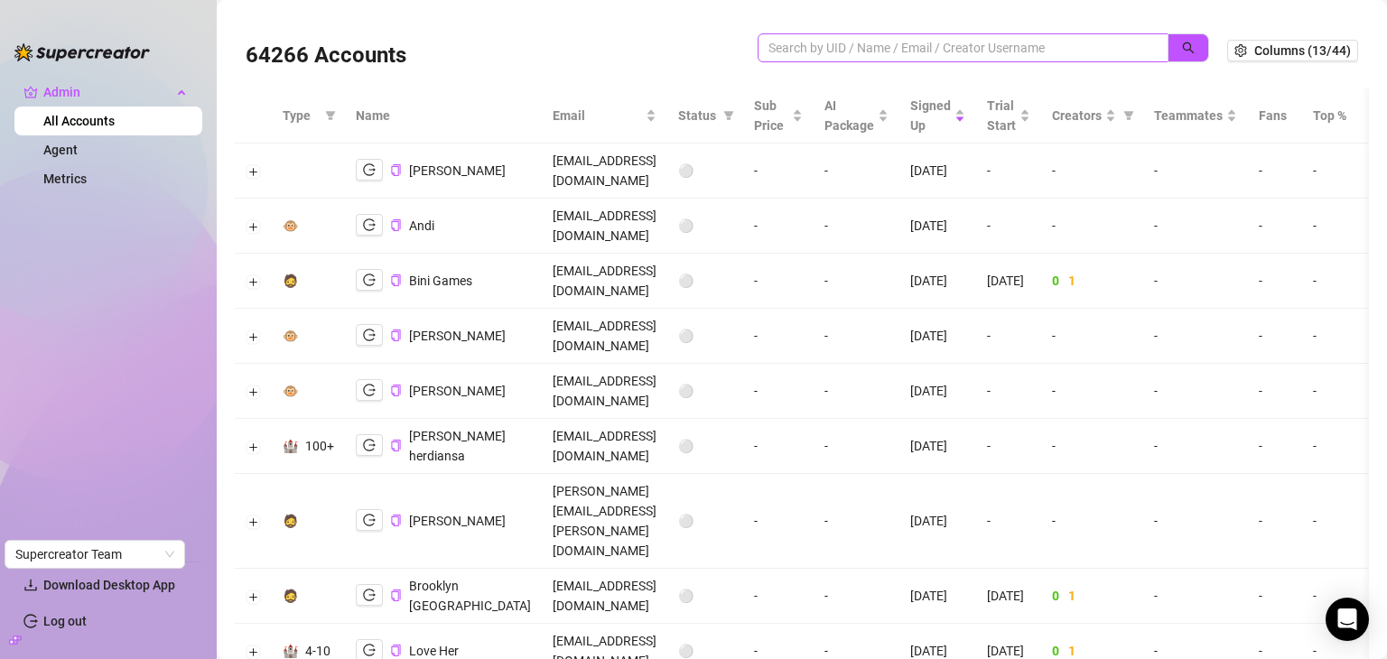  Describe the element at coordinates (937, 116) in the screenshot. I see `th: Signed Up` at that location.